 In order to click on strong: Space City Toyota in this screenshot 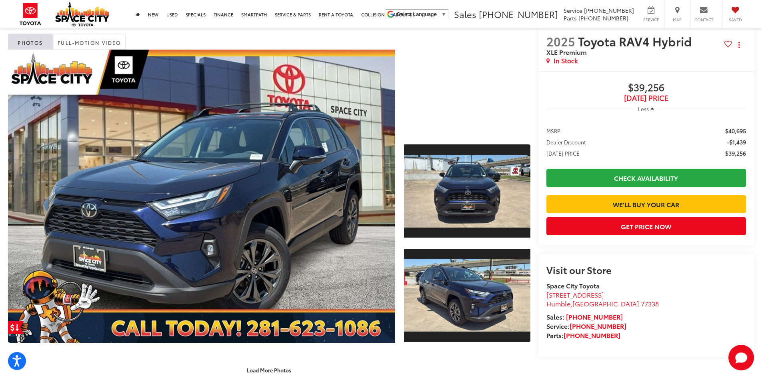, I will do `click(573, 285)`.